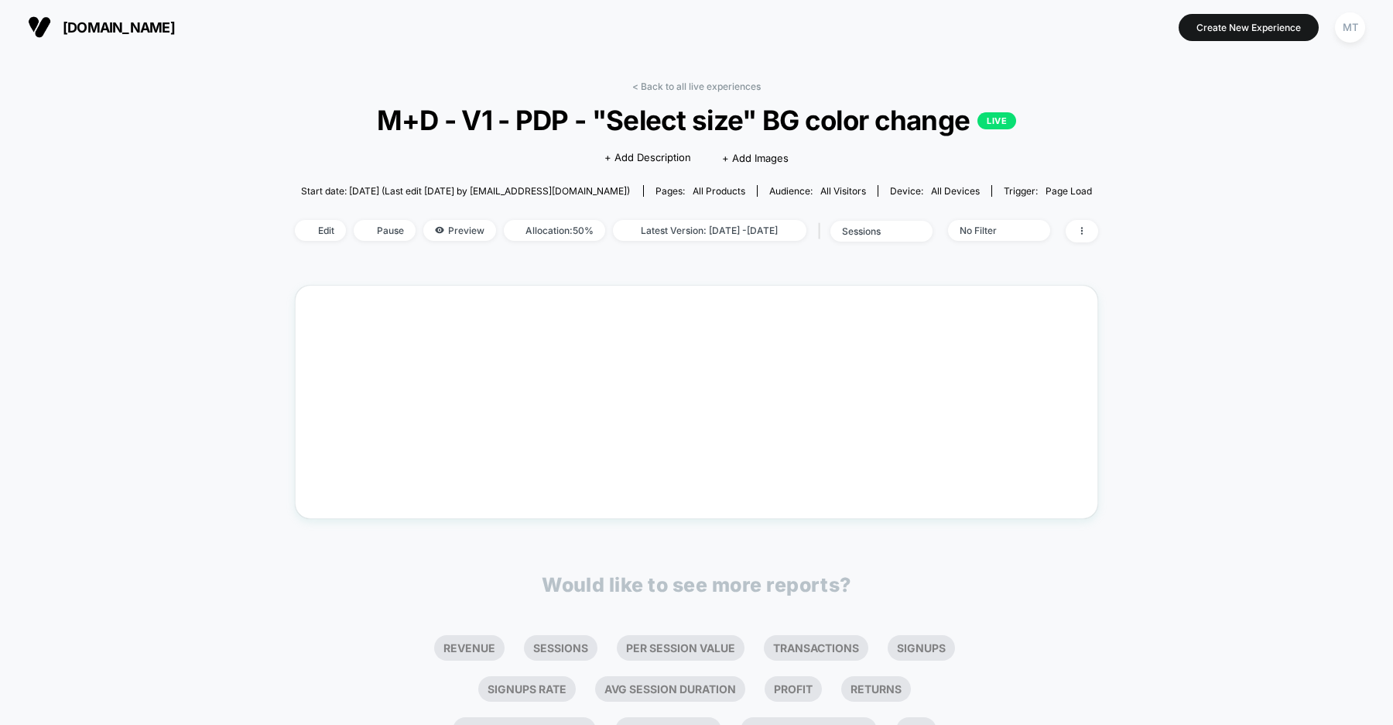 This screenshot has width=1393, height=725. I want to click on li: Avg Session Duration, so click(670, 688).